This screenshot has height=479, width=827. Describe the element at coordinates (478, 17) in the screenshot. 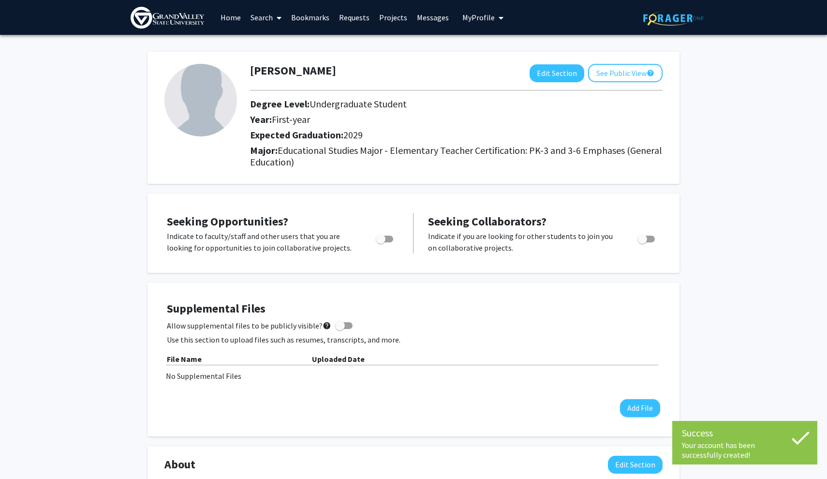

I see `span: My Profile` at that location.